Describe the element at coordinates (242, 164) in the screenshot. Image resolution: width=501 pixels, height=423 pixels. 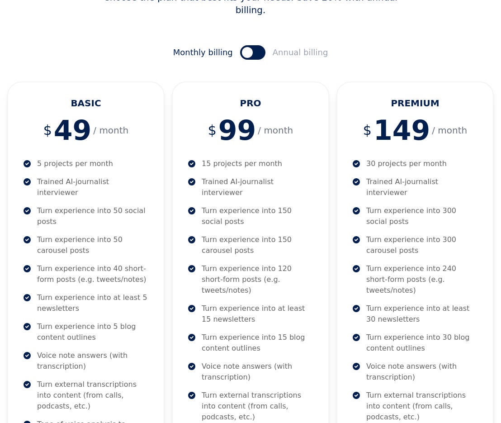
I see `p: 15 projects per month` at that location.